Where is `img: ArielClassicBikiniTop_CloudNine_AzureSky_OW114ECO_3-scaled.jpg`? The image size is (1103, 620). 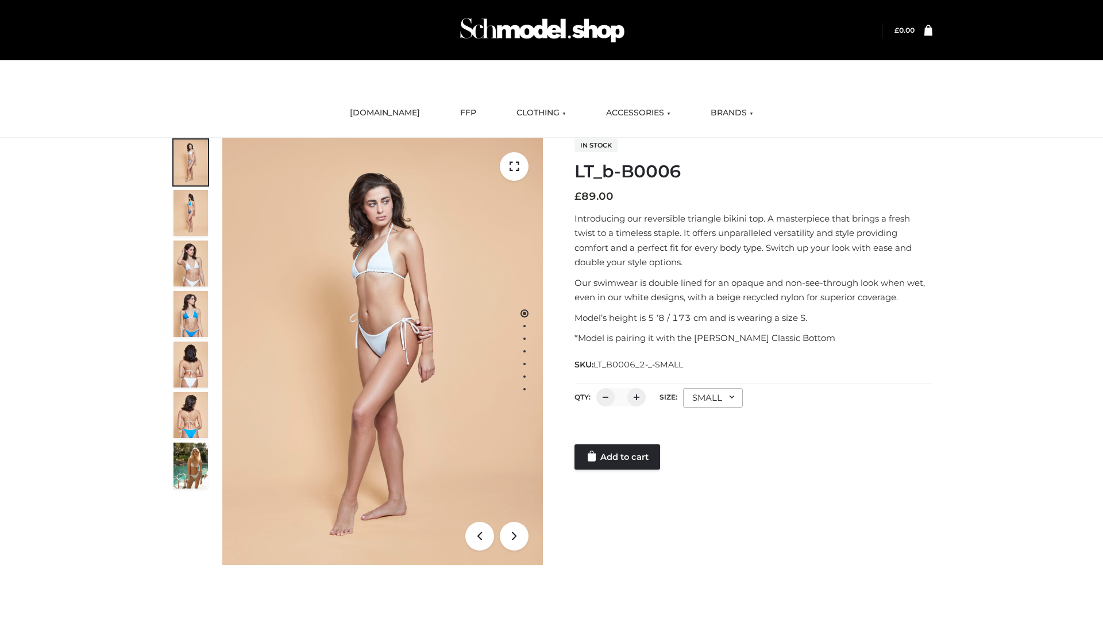
img: ArielClassicBikiniTop_CloudNine_AzureSky_OW114ECO_3-scaled.jpg is located at coordinates (191, 264).